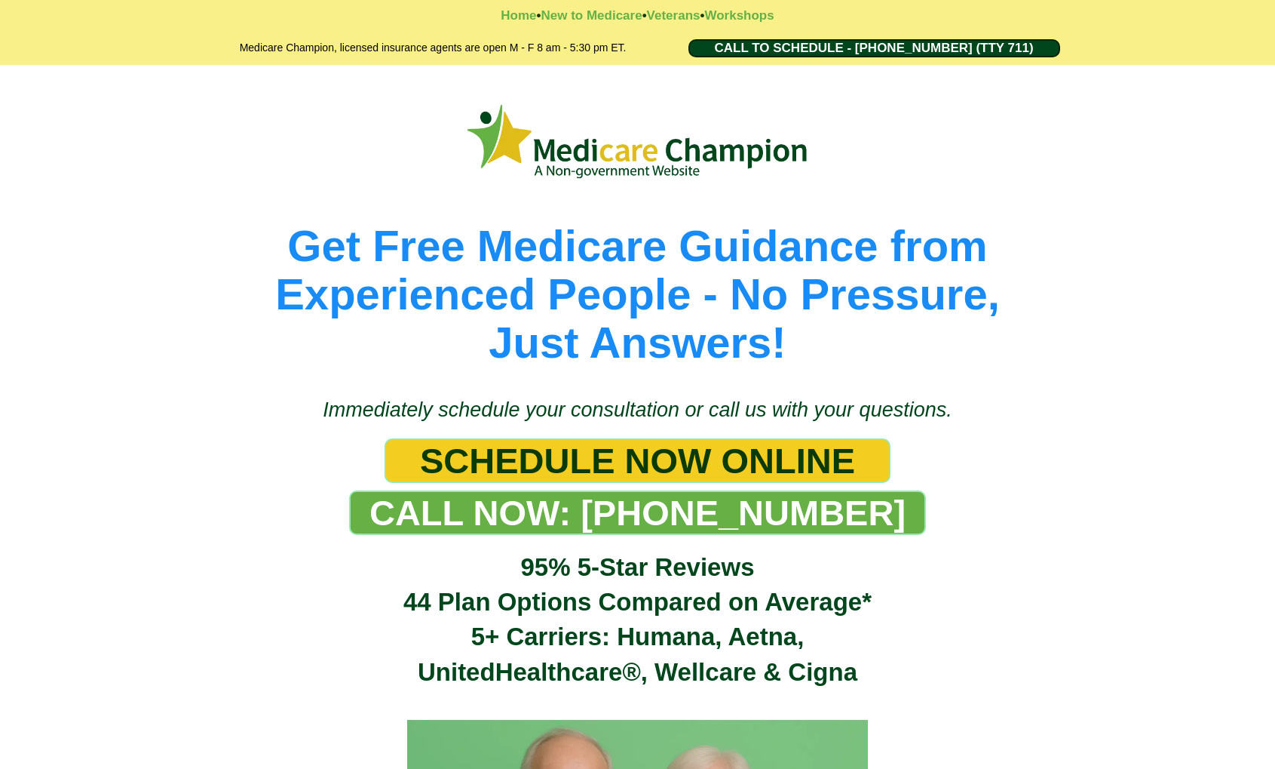  Describe the element at coordinates (674, 15) in the screenshot. I see `a: Veterans` at that location.